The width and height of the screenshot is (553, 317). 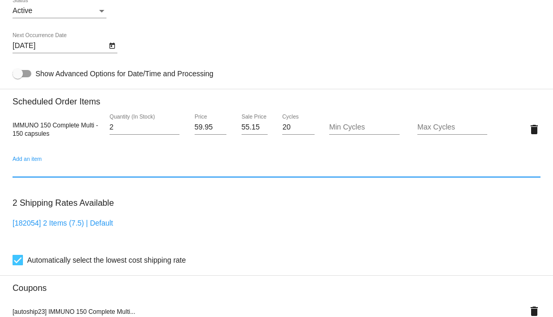 What do you see at coordinates (60, 11) in the screenshot?
I see `mat-select: Status` at bounding box center [60, 11].